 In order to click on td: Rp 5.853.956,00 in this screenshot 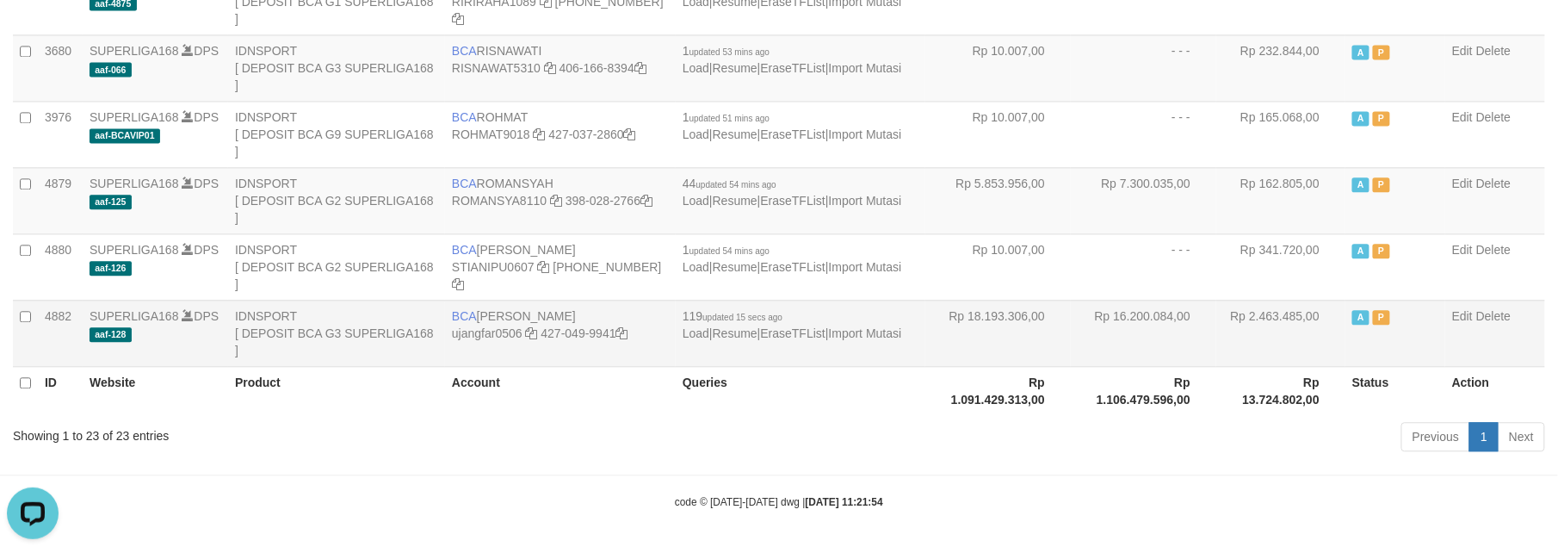, I will do `click(998, 200)`.